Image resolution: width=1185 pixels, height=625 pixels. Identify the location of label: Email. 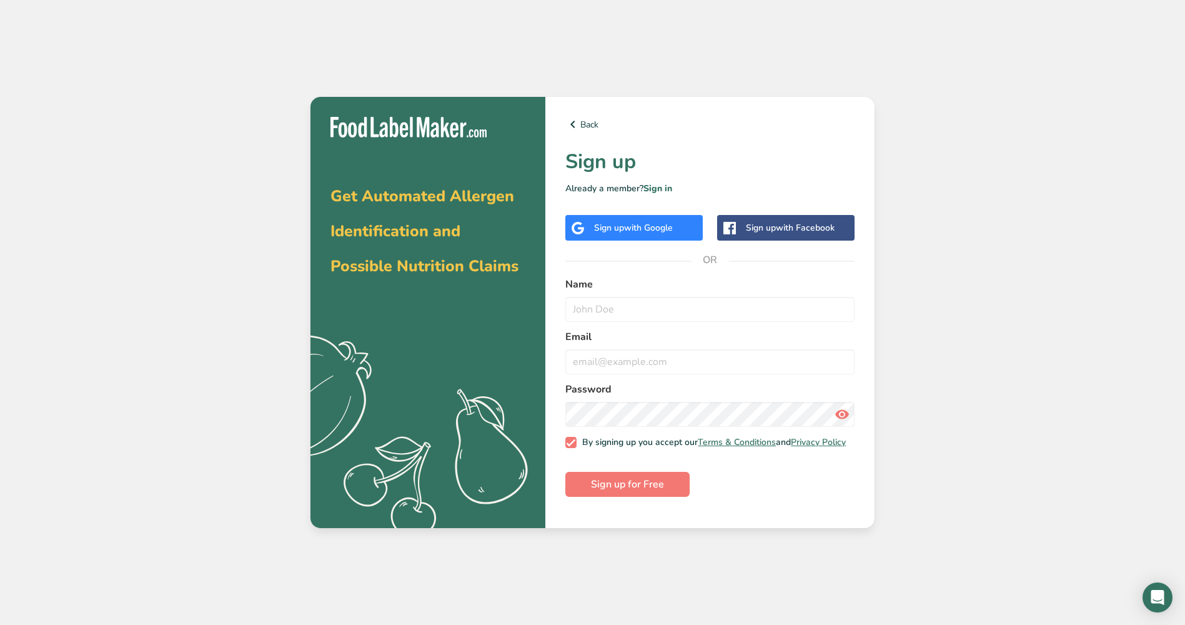
(710, 337).